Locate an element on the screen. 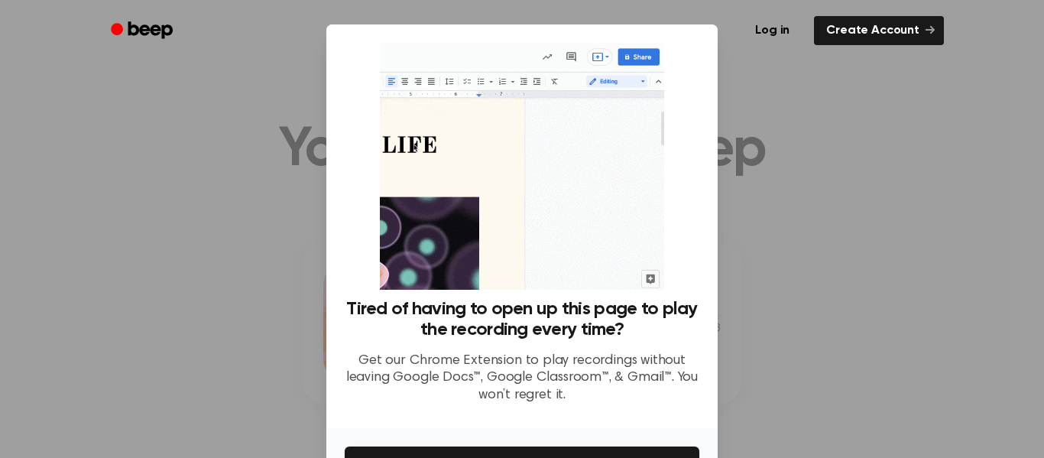 The image size is (1044, 458). h3: Tired of having to open up this page to play the recording every time? is located at coordinates (522, 320).